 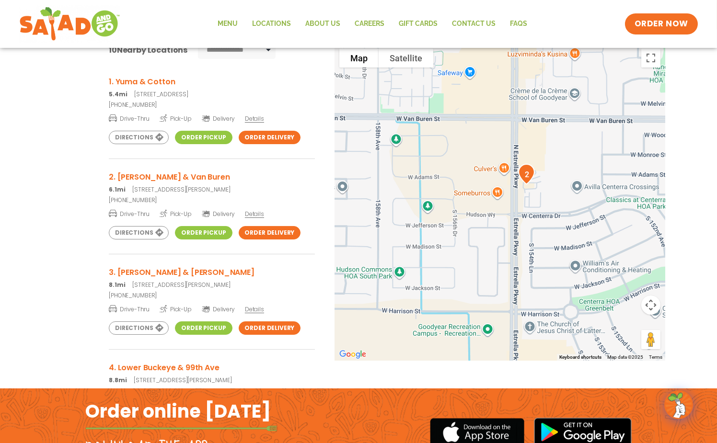 I want to click on img: wpChatIcon, so click(x=678, y=405).